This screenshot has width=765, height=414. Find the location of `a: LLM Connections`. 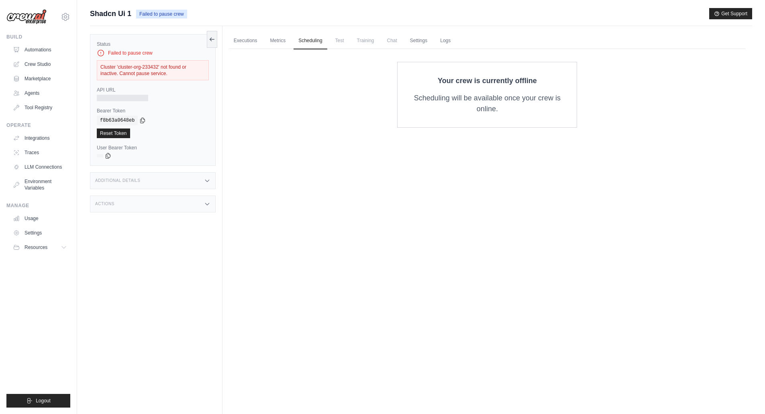

a: LLM Connections is located at coordinates (40, 167).